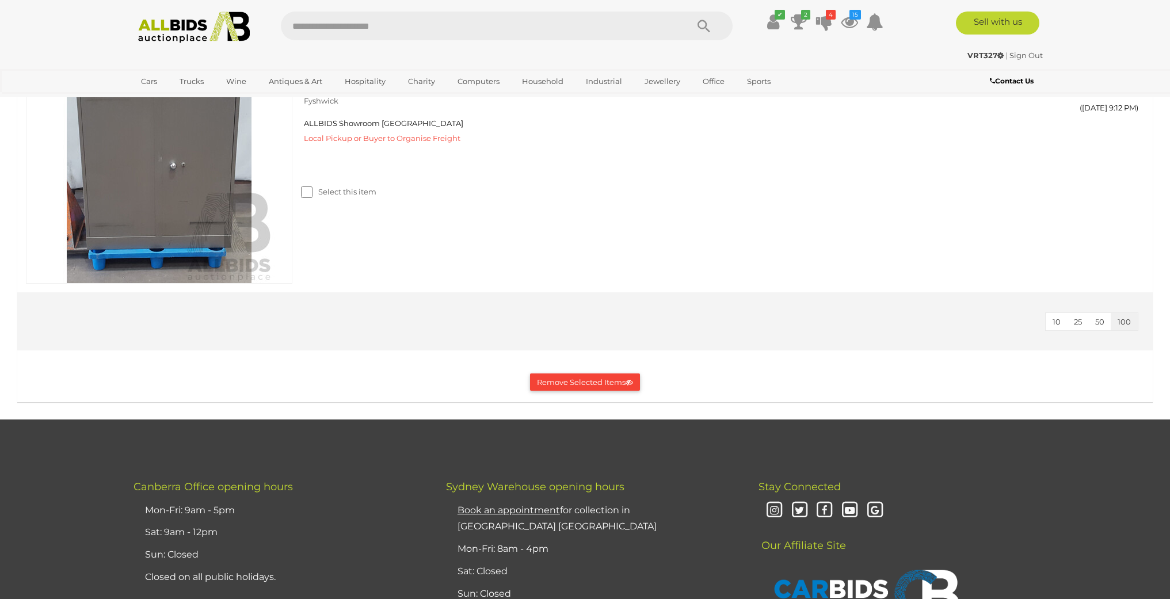 The height and width of the screenshot is (599, 1170). I want to click on i: Google, so click(874, 510).